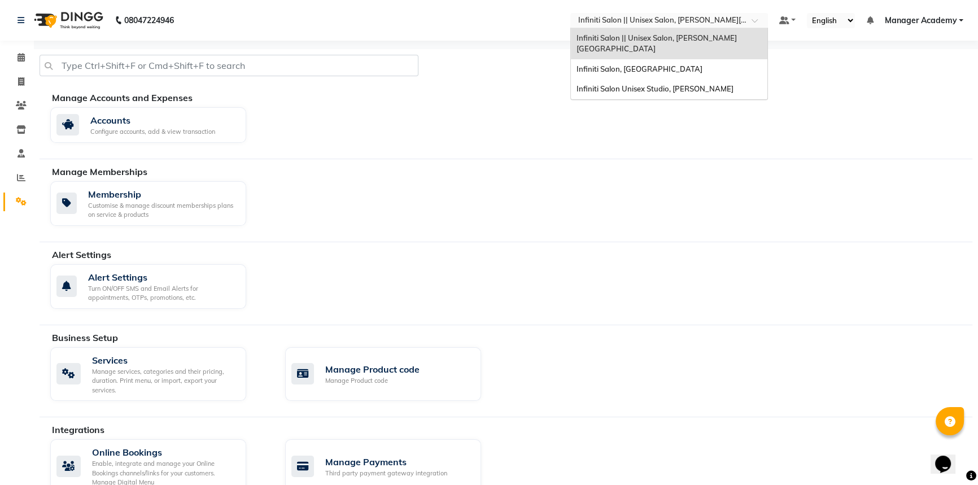 The width and height of the screenshot is (978, 485). Describe the element at coordinates (152, 132) in the screenshot. I see `div: Configure accounts, add & view transaction` at that location.